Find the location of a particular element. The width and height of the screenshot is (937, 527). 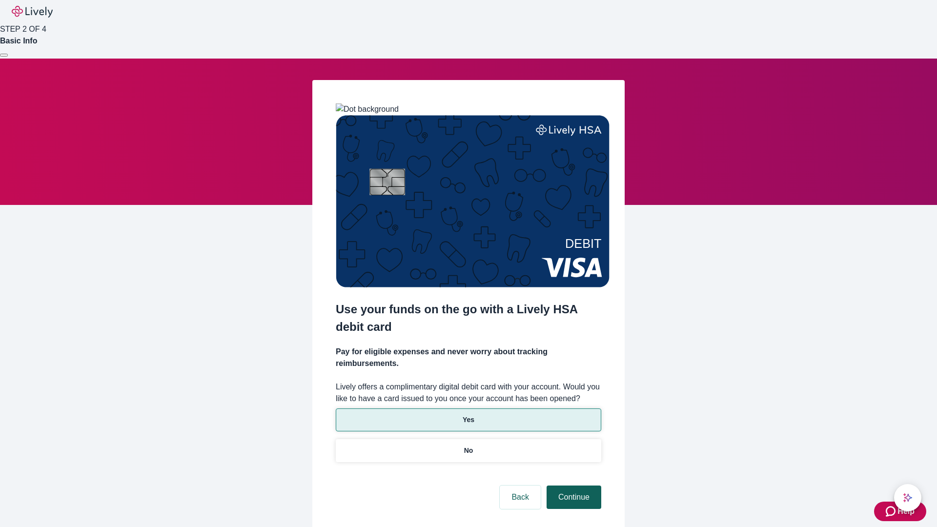

img: Debit card is located at coordinates (473, 201).